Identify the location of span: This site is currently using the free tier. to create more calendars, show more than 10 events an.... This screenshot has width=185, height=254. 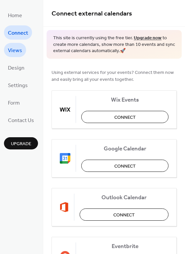
(114, 45).